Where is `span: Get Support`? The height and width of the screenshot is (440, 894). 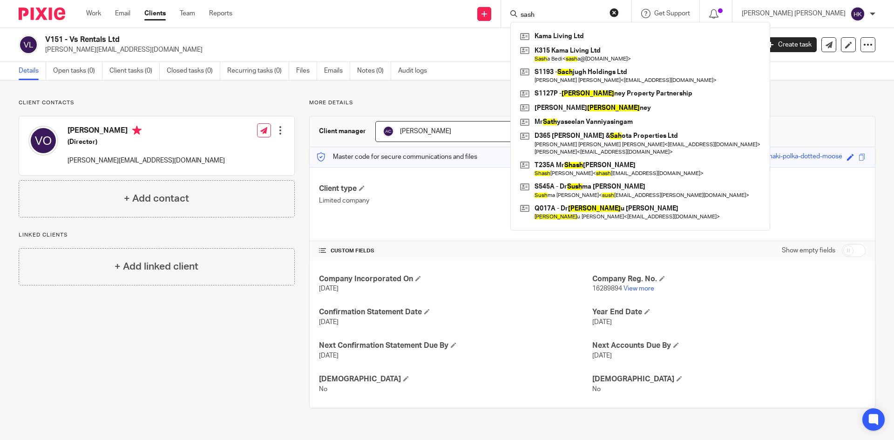 span: Get Support is located at coordinates (672, 14).